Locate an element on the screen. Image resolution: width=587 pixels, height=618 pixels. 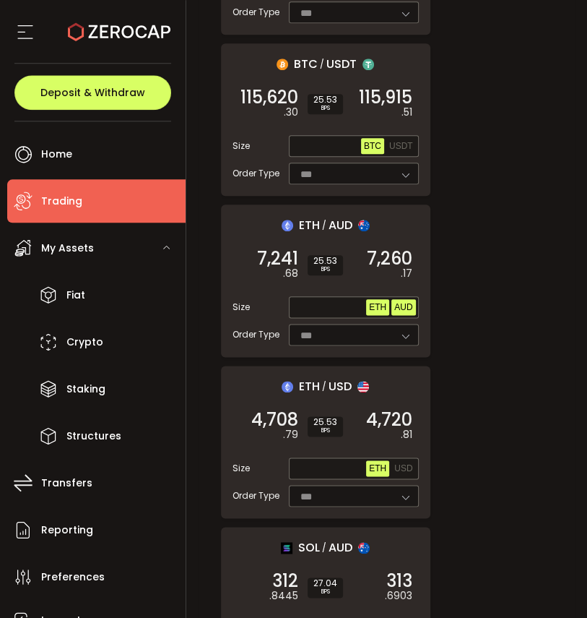
span: 27.04 is located at coordinates (325, 583).